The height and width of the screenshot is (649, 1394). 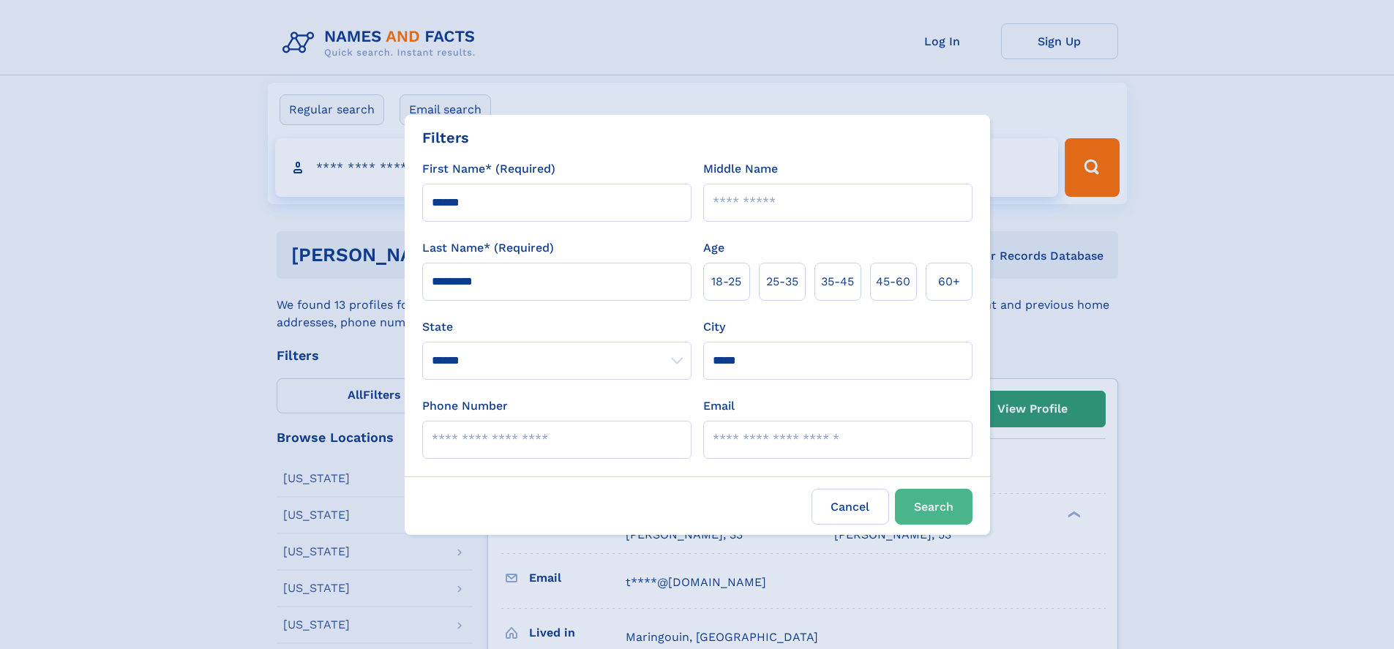 What do you see at coordinates (719, 406) in the screenshot?
I see `label: Email` at bounding box center [719, 406].